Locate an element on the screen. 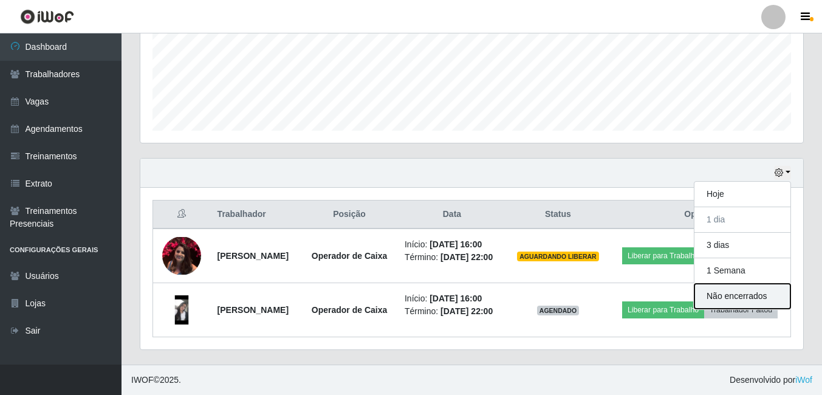 This screenshot has height=395, width=822. span: © 2025 . is located at coordinates (156, 380).